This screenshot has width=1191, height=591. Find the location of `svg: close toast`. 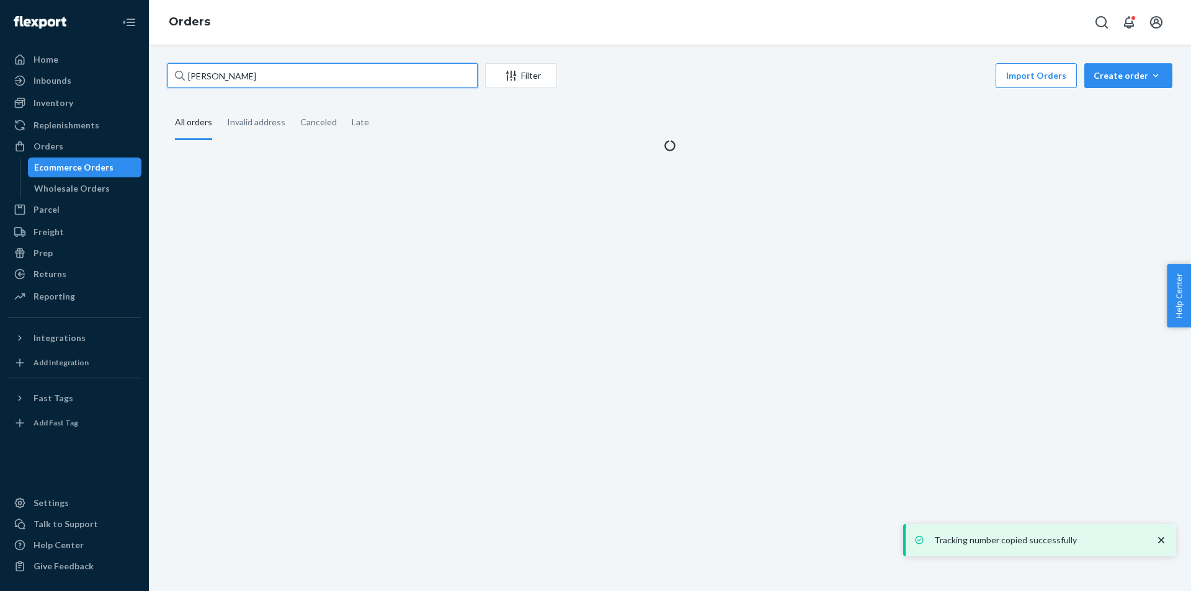

svg: close toast is located at coordinates (1161, 540).